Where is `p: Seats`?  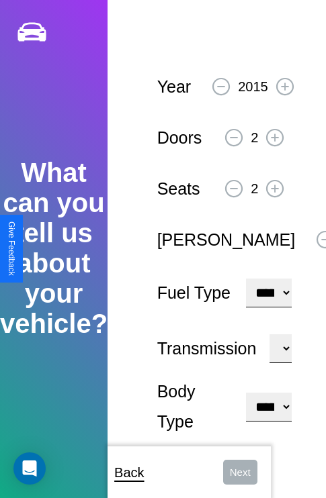
p: Seats is located at coordinates (179, 189).